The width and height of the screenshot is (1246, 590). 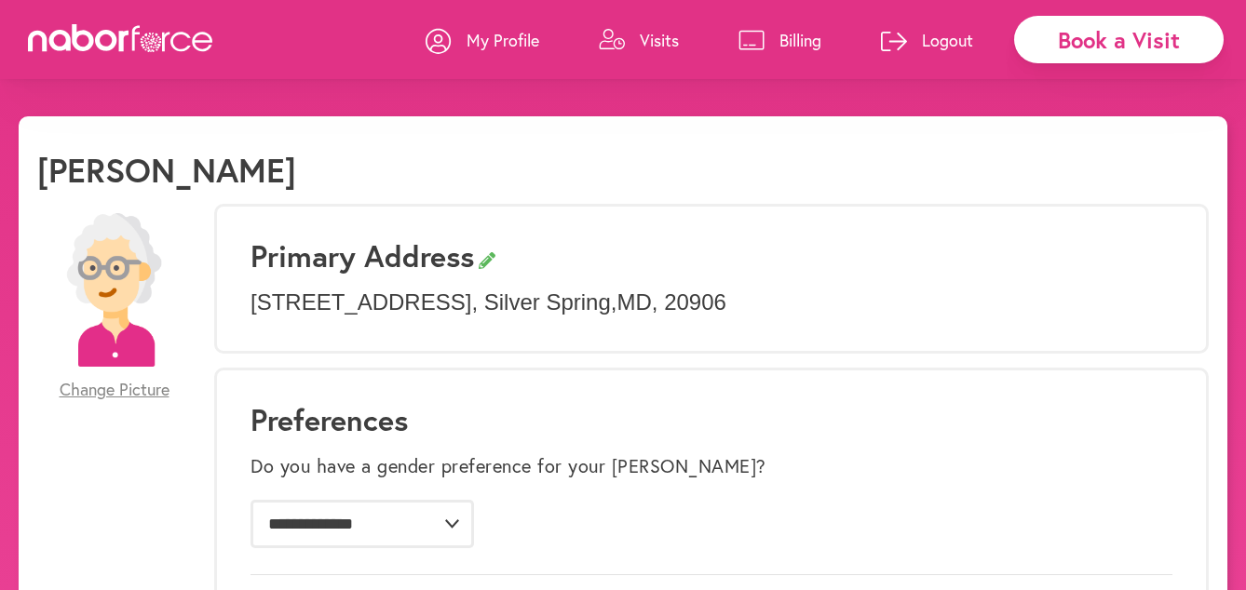 What do you see at coordinates (711, 256) in the screenshot?
I see `h3: Primary Address` at bounding box center [711, 256].